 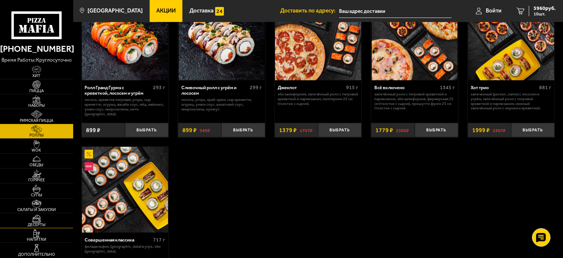 I want to click on span: 10 шт., so click(x=544, y=14).